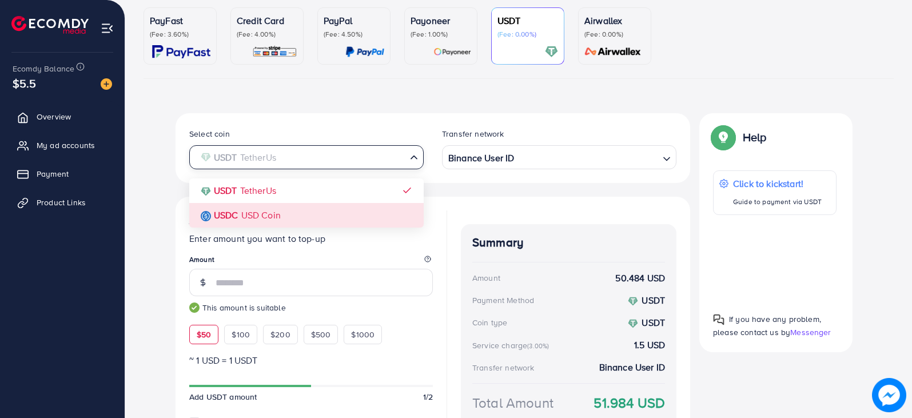 This screenshot has height=418, width=912. I want to click on label: Select coin, so click(209, 134).